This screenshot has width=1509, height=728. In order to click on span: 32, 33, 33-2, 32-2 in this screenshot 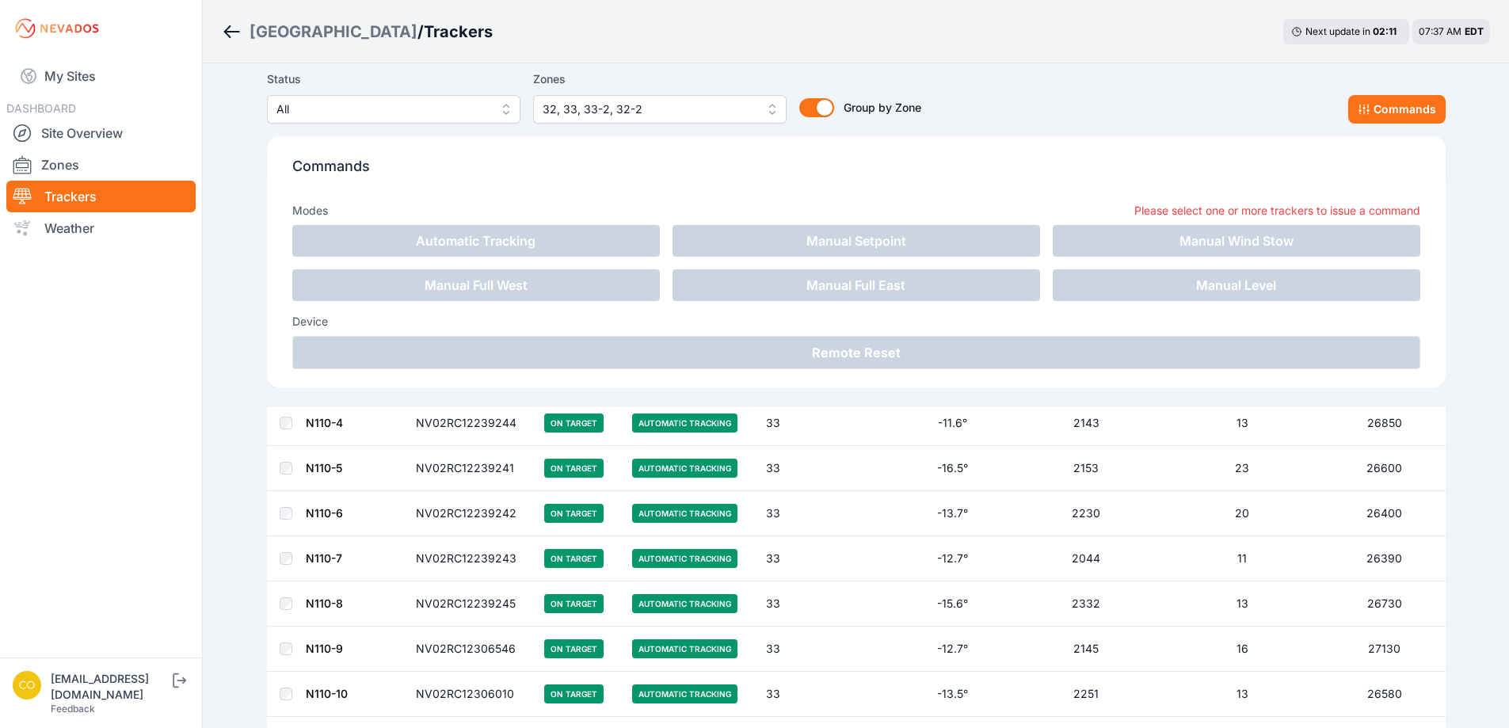, I will do `click(649, 109)`.